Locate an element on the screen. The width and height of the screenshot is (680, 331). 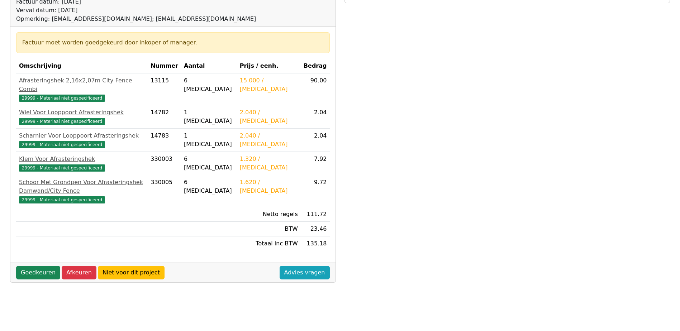
td: 9.72 is located at coordinates (315, 191).